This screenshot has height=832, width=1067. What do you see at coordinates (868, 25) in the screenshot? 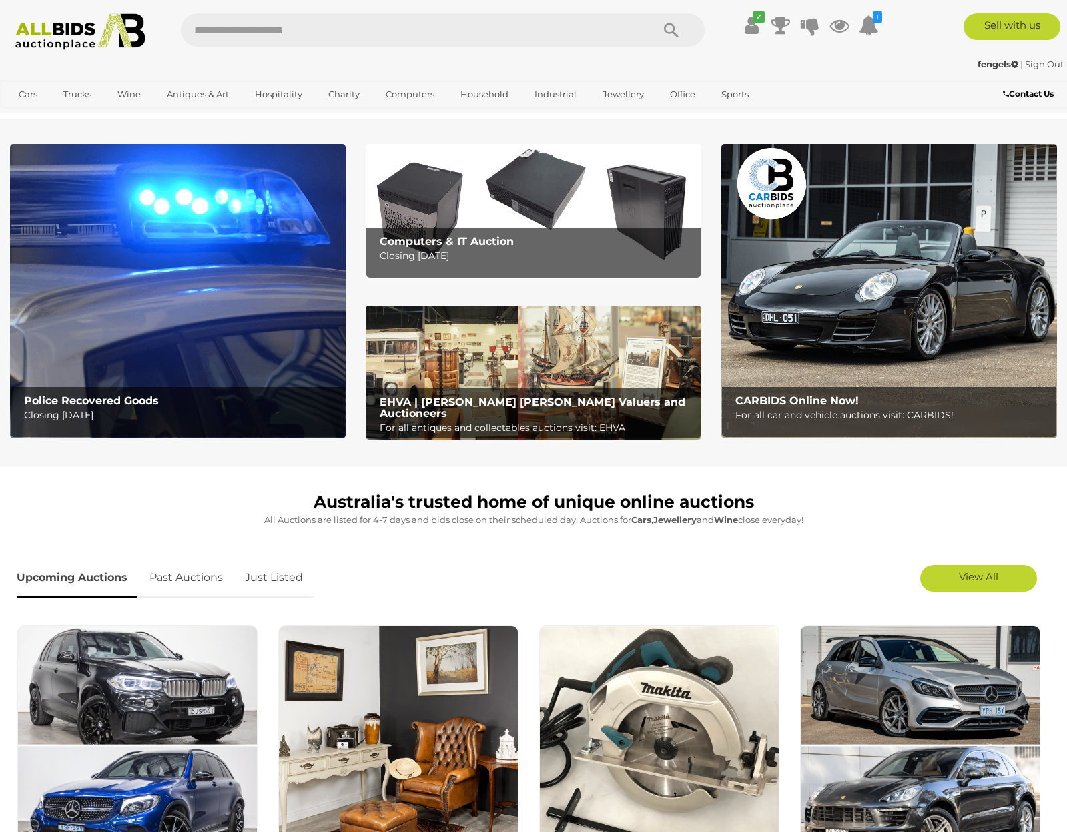
I see `a: 1` at bounding box center [868, 25].